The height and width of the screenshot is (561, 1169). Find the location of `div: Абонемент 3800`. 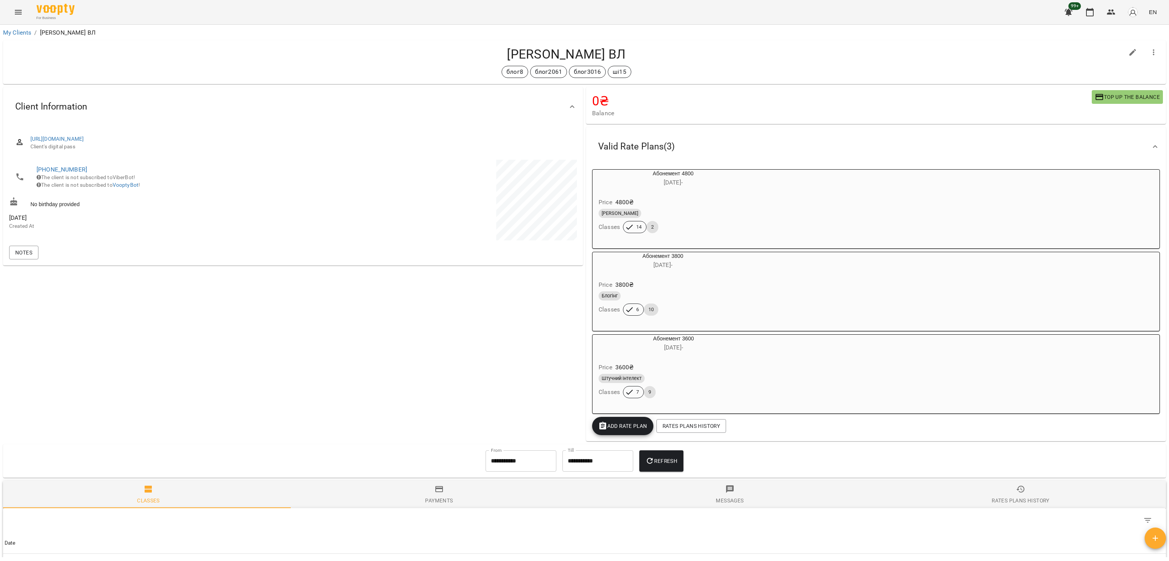

div: Абонемент 3800 is located at coordinates (663, 261).